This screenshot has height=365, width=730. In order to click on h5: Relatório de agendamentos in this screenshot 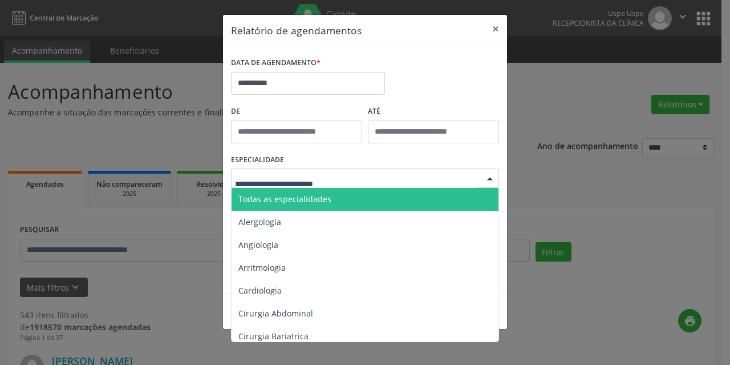, I will do `click(296, 30)`.